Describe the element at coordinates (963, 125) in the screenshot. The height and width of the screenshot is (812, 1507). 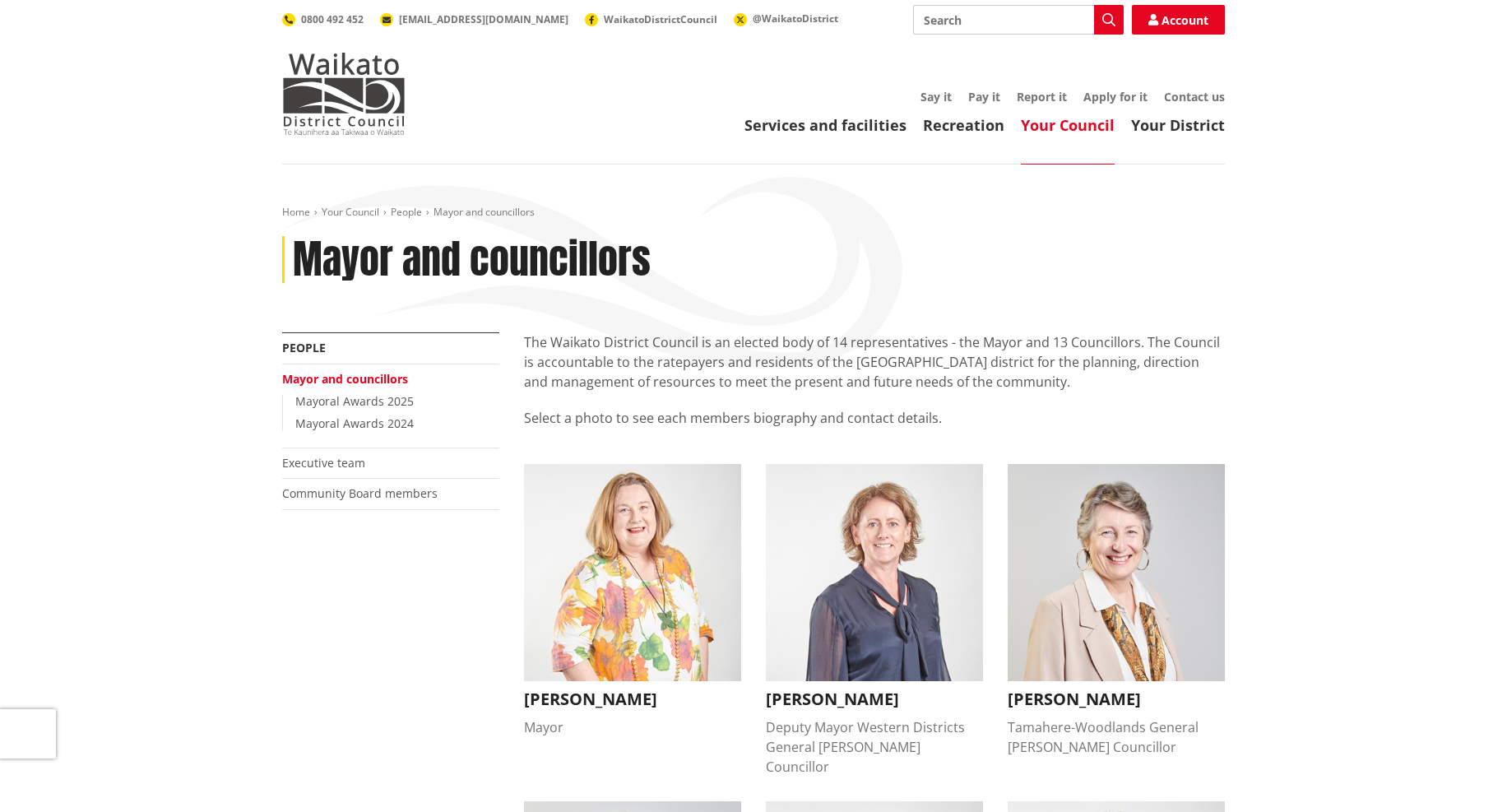
I see `a: Recreation` at that location.